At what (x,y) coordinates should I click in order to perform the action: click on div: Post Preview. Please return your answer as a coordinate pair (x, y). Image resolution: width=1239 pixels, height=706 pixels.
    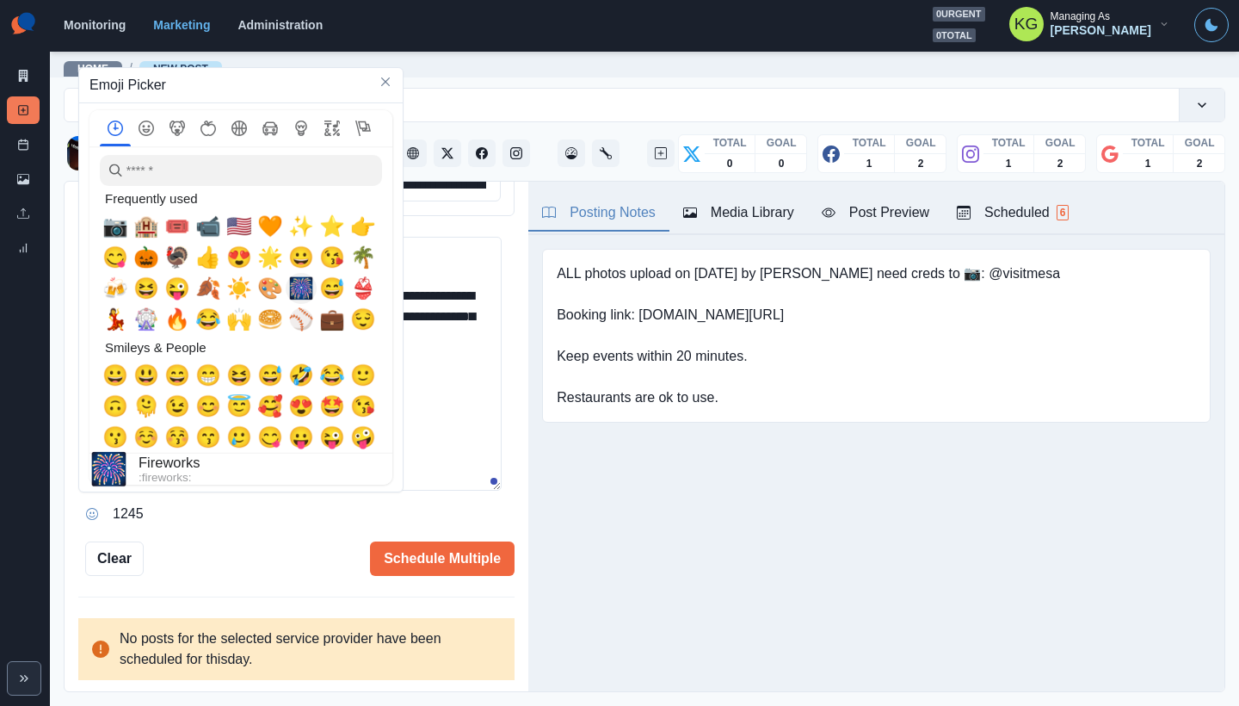
    Looking at the image, I should click on (875, 213).